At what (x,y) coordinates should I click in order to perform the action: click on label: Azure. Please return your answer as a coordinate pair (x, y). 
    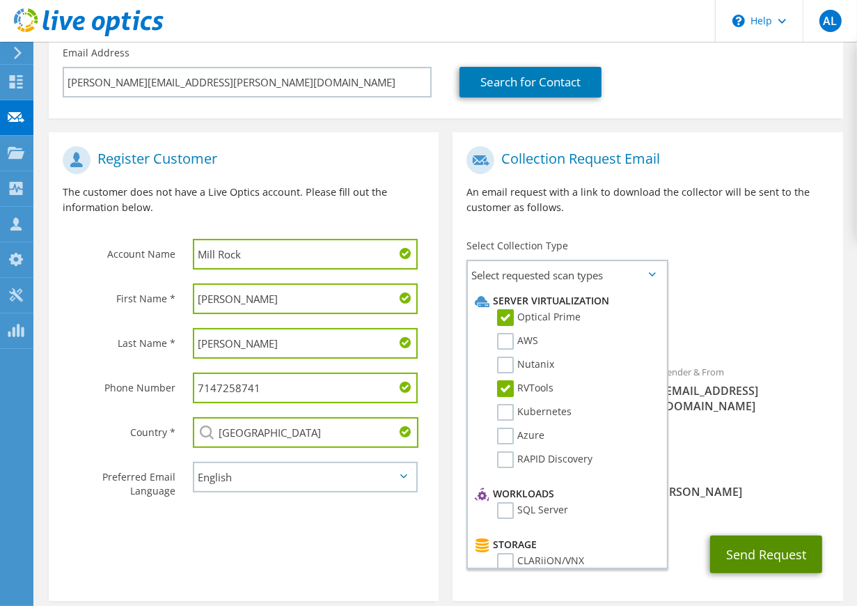
    Looking at the image, I should click on (521, 436).